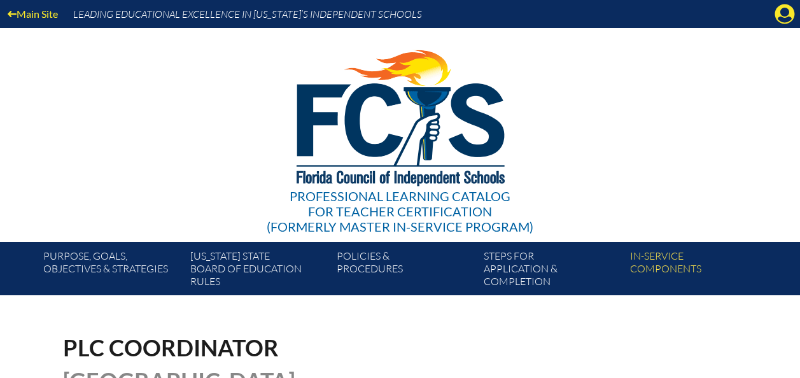 This screenshot has width=800, height=378. I want to click on div: Professional Learning Catalog (formerly Master In-service Program), so click(399, 211).